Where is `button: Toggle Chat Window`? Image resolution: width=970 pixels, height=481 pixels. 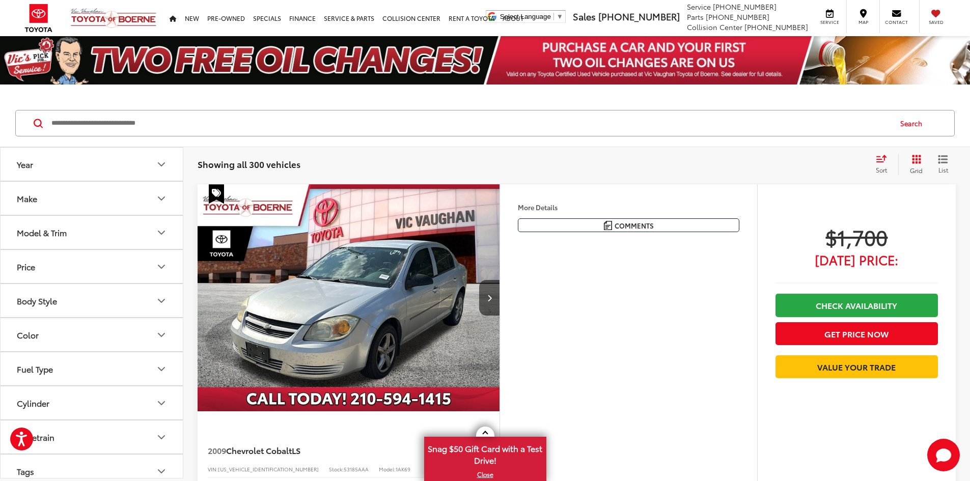 button: Toggle Chat Window is located at coordinates (943, 455).